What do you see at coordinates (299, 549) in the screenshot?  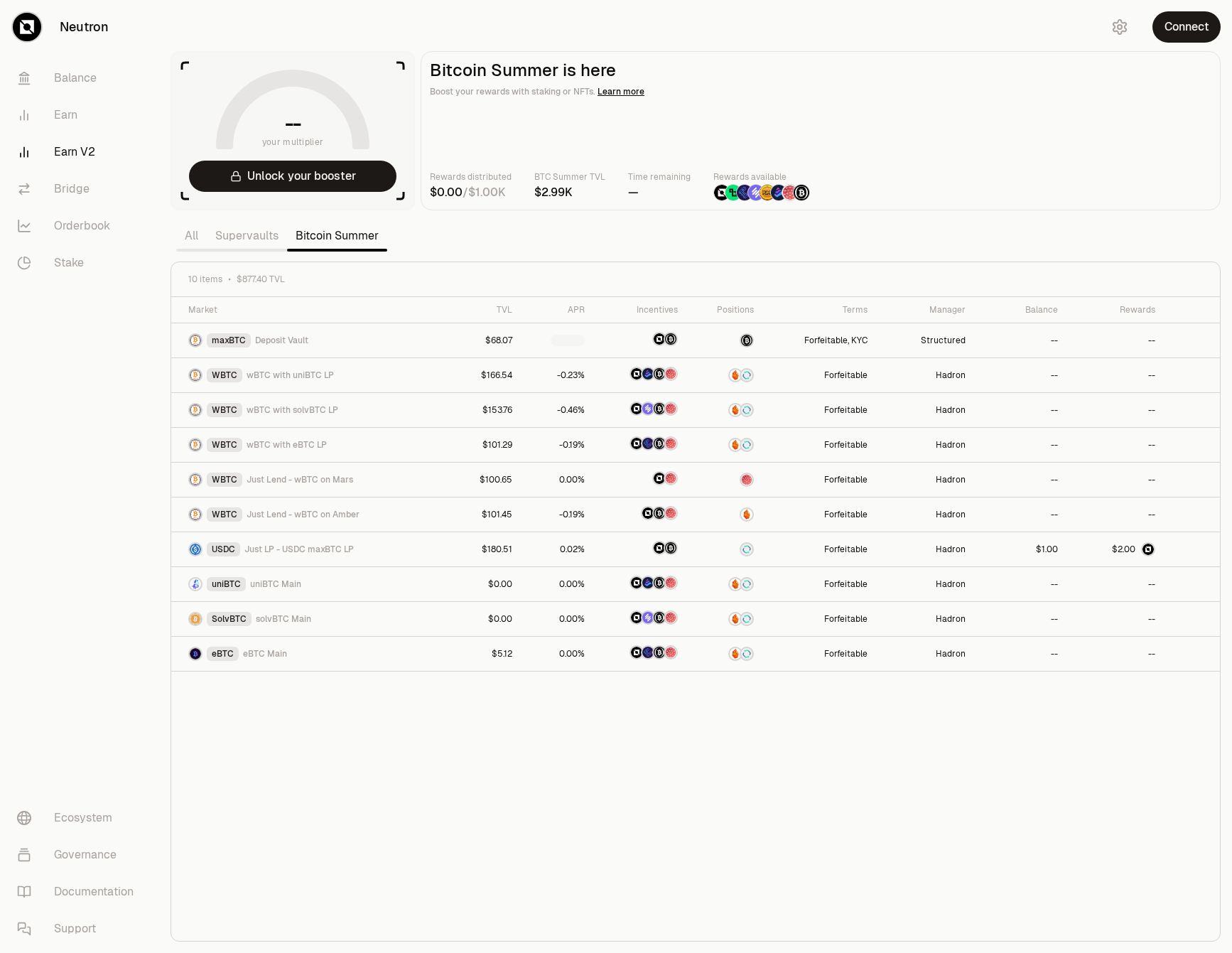 I see `span: Just LP - USDC maxBTC LP` at bounding box center [299, 549].